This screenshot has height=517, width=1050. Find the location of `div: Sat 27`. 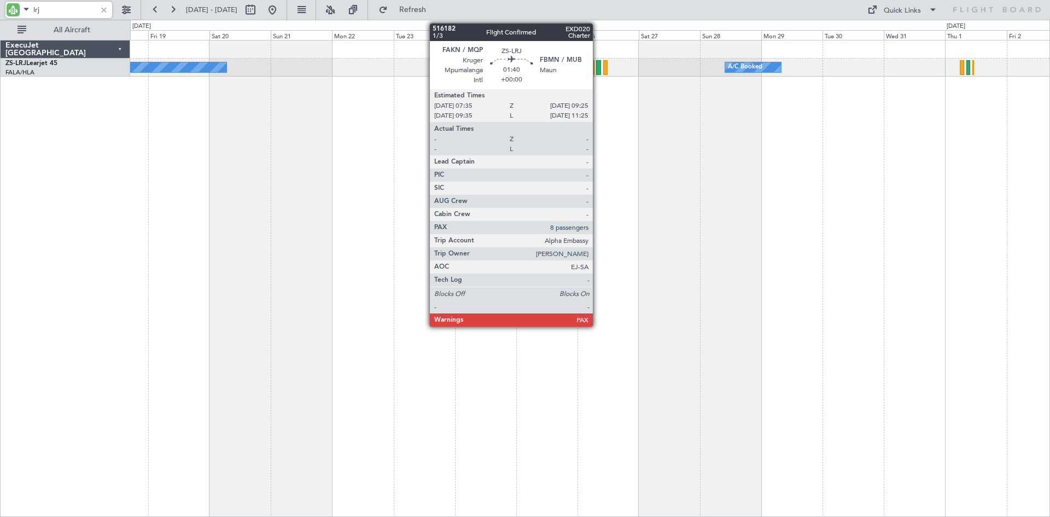

div: Sat 27 is located at coordinates (669, 35).